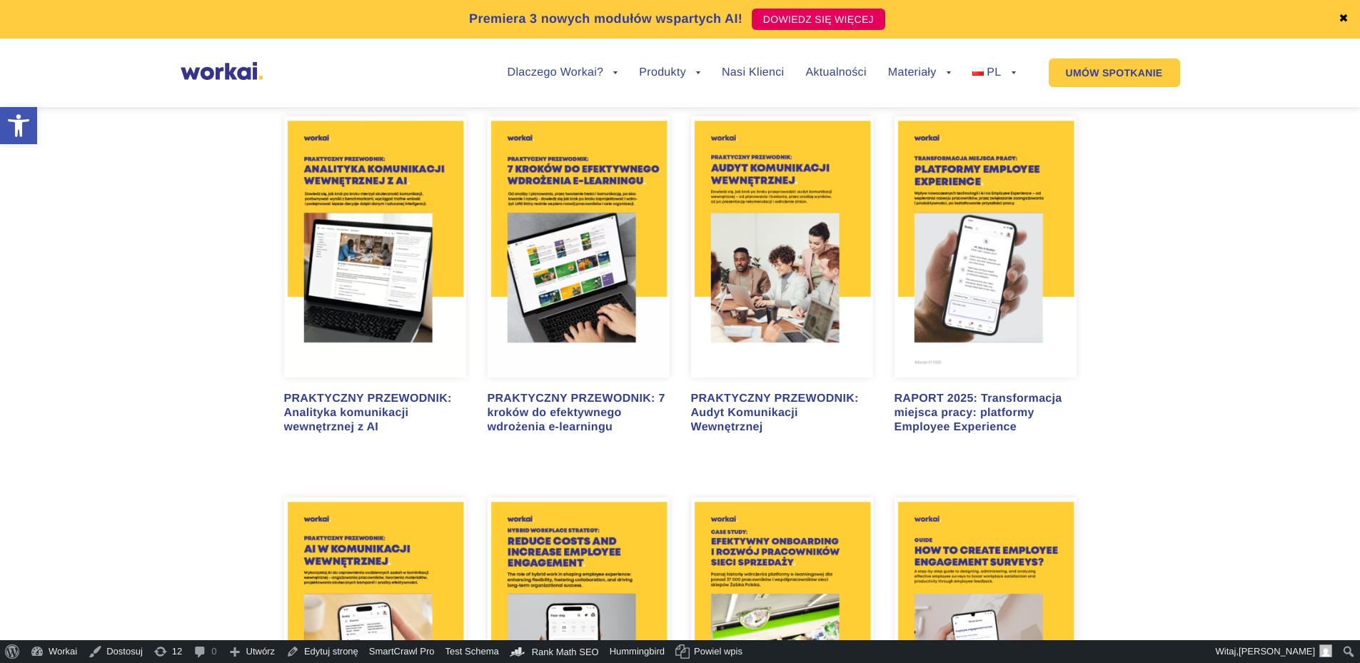 The image size is (1360, 663). What do you see at coordinates (835, 73) in the screenshot?
I see `a: Aktualności` at bounding box center [835, 73].